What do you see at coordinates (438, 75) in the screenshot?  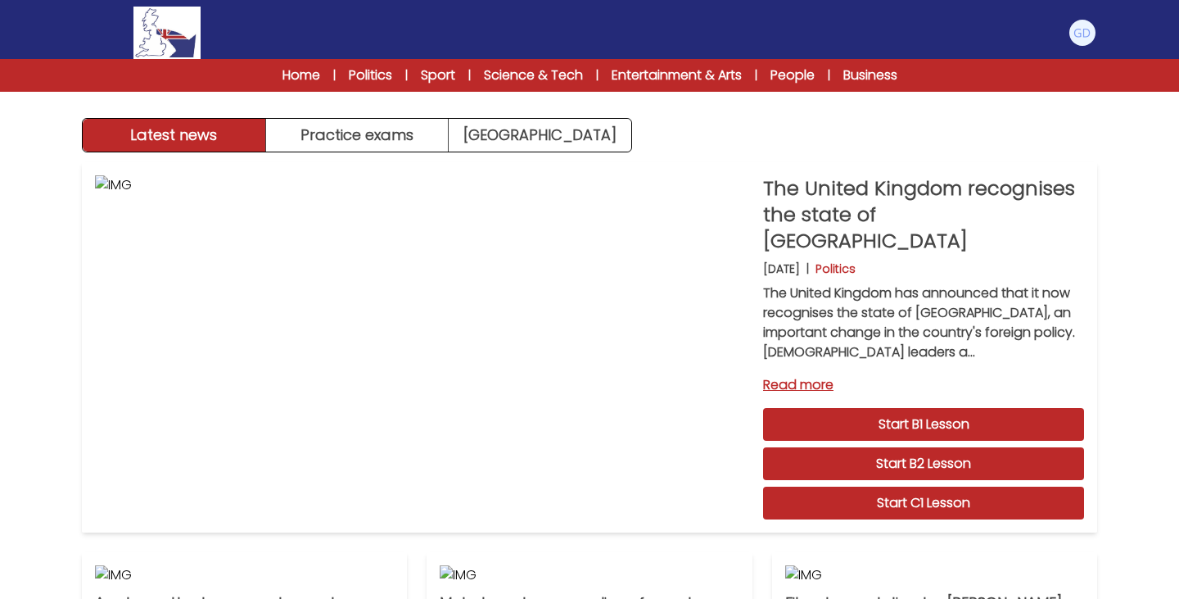 I see `a: Sport` at bounding box center [438, 75].